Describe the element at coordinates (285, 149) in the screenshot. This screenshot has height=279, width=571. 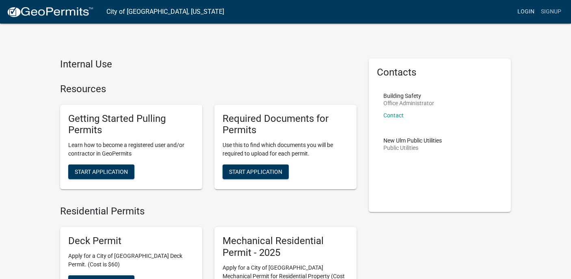
I see `p: Use this to find which documents you will be required to upload for each permit.` at that location.